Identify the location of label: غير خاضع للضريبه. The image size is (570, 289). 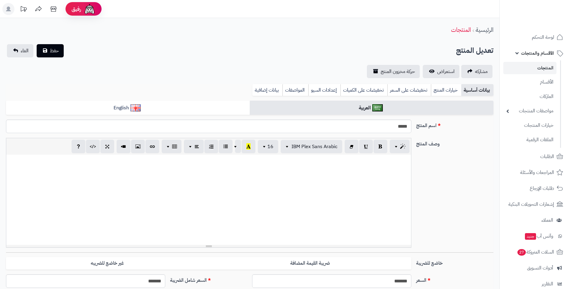
(107, 263).